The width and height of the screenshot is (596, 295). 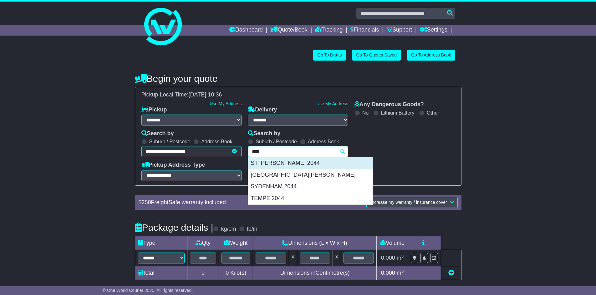 What do you see at coordinates (225, 203) in the screenshot?
I see `div: $ FreightSafe warranty included` at bounding box center [225, 203].